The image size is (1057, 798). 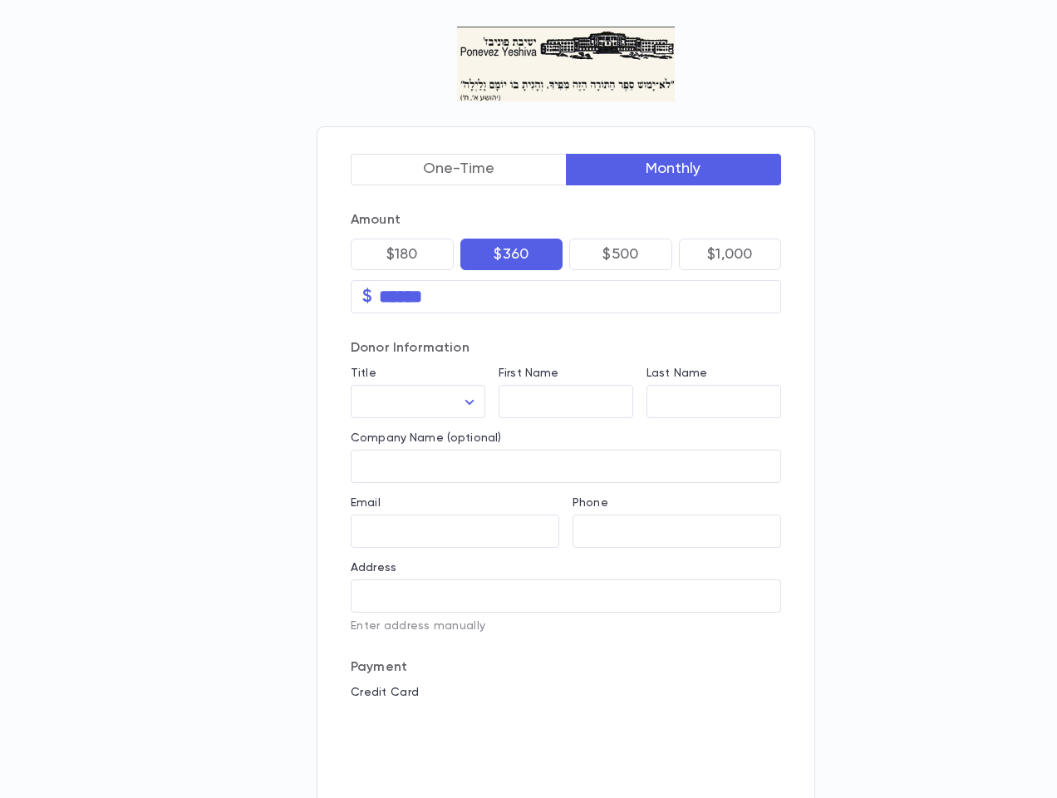 I want to click on button: $1,000, so click(x=730, y=254).